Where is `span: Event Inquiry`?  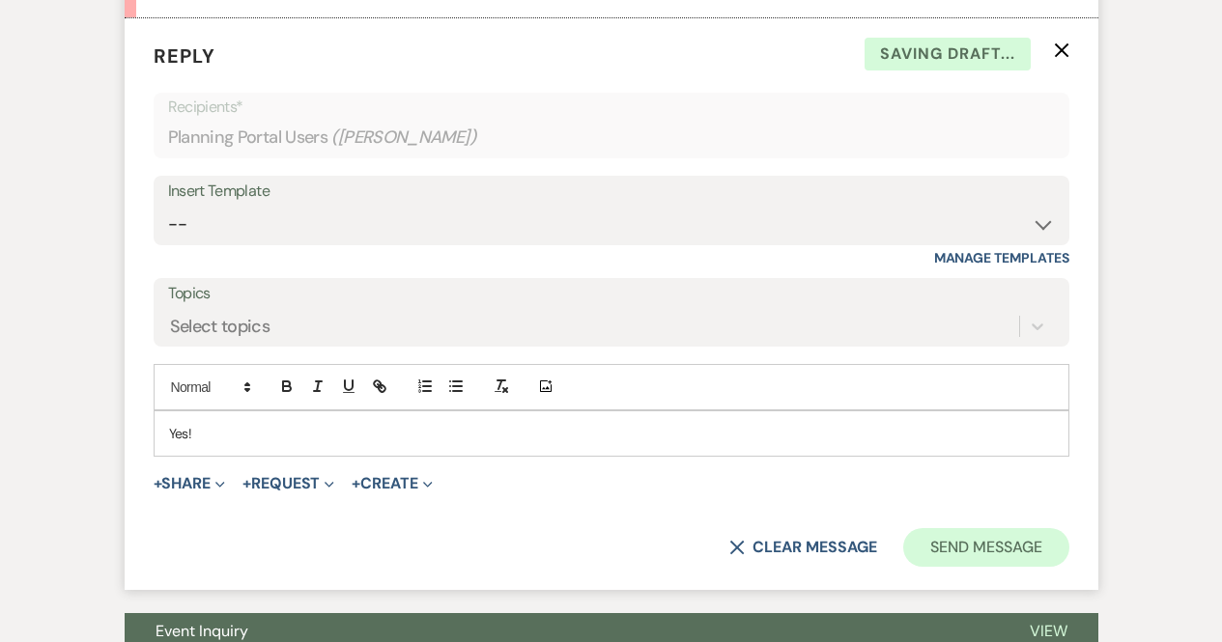 span: Event Inquiry is located at coordinates (202, 631).